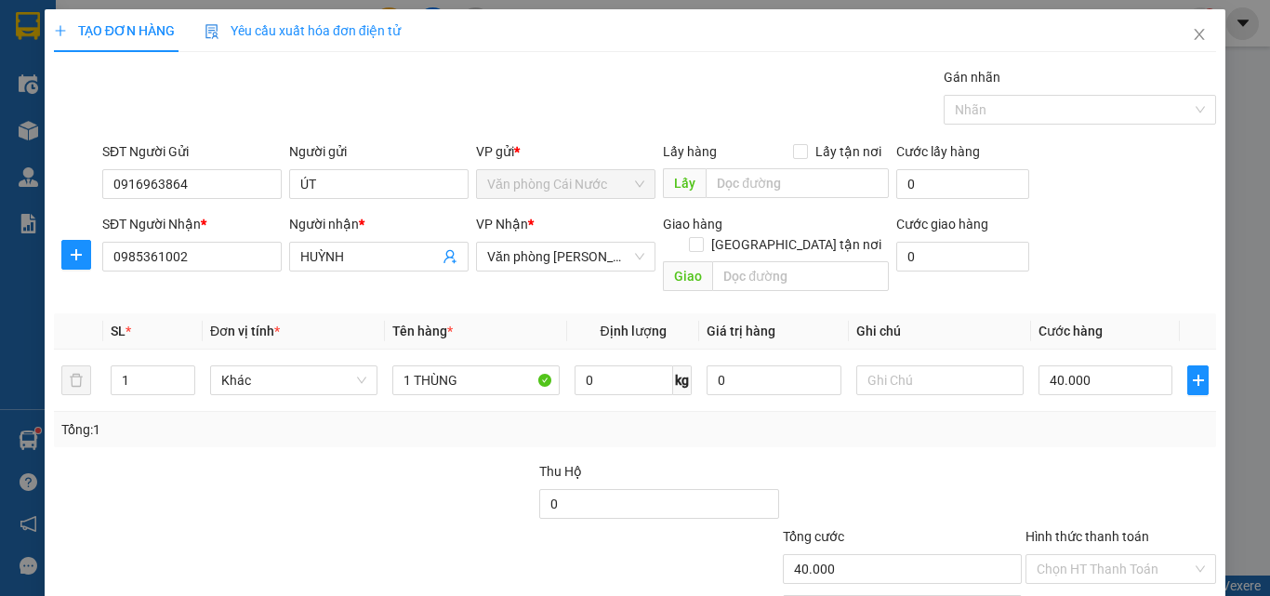 This screenshot has width=1270, height=596. What do you see at coordinates (741, 331) in the screenshot?
I see `span: Giá trị hàng` at bounding box center [741, 331].